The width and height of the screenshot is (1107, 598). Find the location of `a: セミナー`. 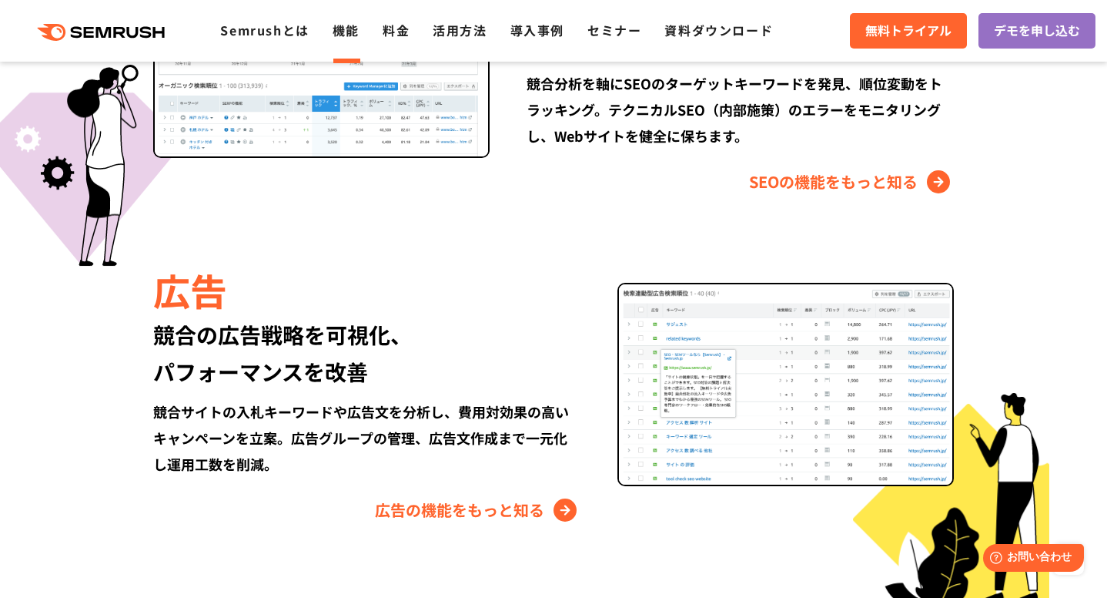

a: セミナー is located at coordinates (614, 30).